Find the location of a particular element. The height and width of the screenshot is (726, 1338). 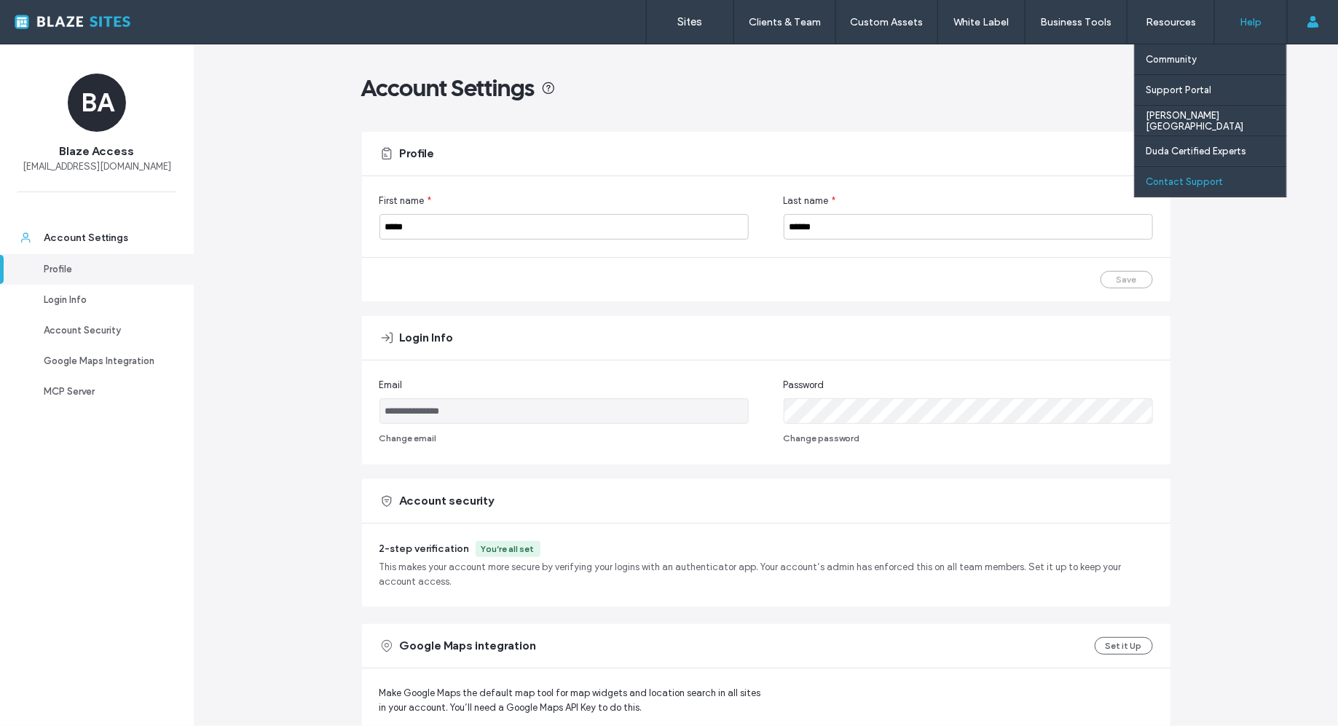

label: Resources is located at coordinates (1171, 22).